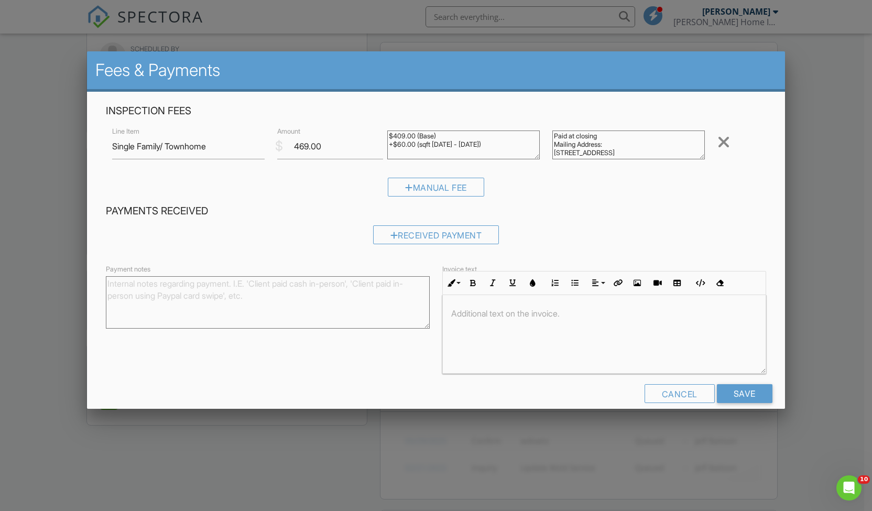 The image size is (872, 511). I want to click on h2: Fees & Payments, so click(436, 70).